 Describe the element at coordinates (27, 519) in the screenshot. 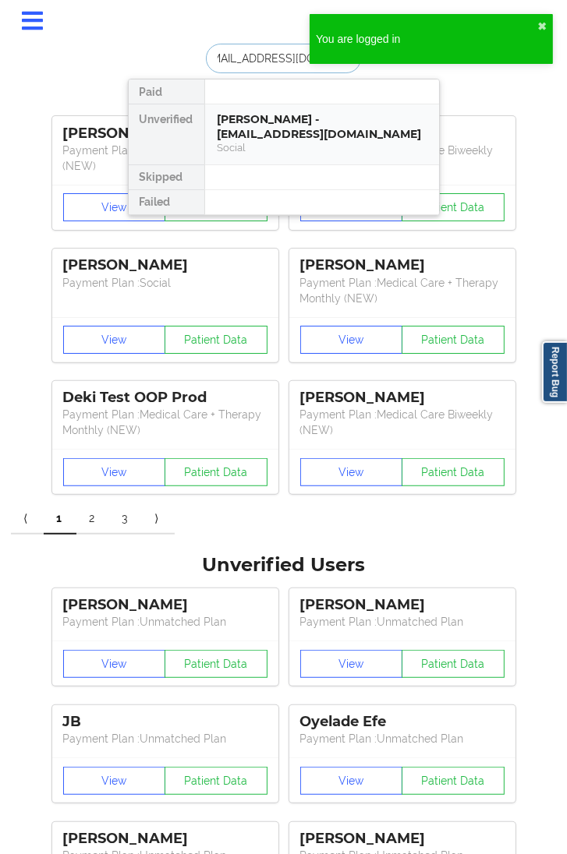

I see `a: Previous item` at that location.